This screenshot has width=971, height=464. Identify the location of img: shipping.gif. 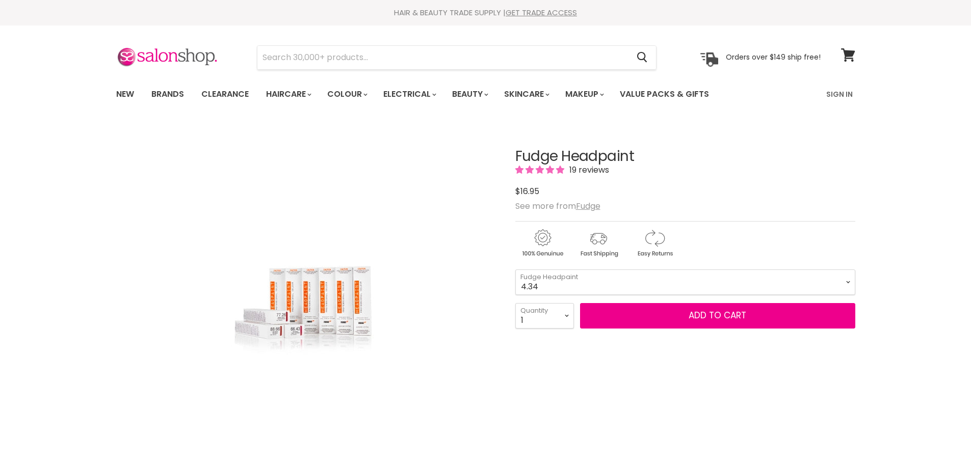
(598, 243).